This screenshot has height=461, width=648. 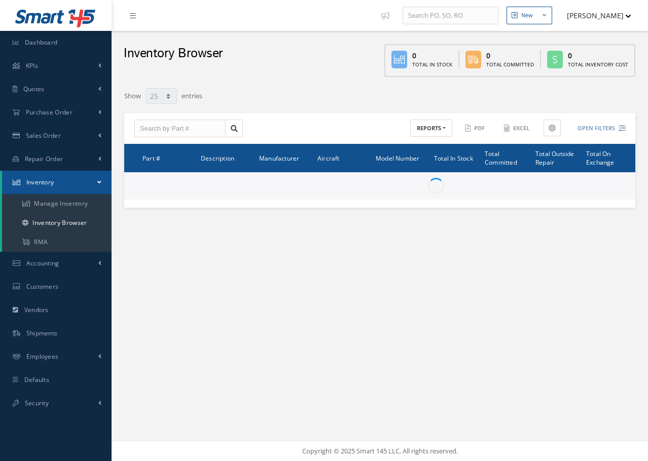 I want to click on button: Open Filters, so click(x=597, y=128).